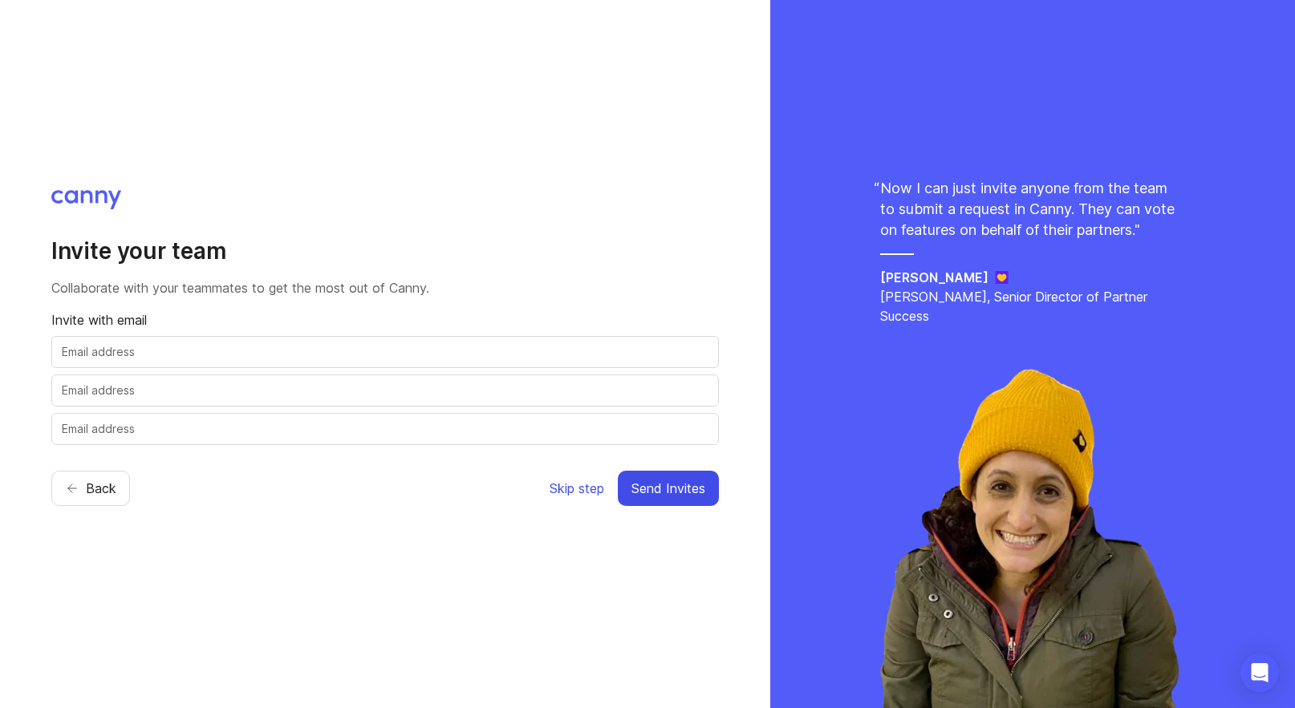 The image size is (1295, 708). Describe the element at coordinates (668, 489) in the screenshot. I see `span: Send Invites` at that location.